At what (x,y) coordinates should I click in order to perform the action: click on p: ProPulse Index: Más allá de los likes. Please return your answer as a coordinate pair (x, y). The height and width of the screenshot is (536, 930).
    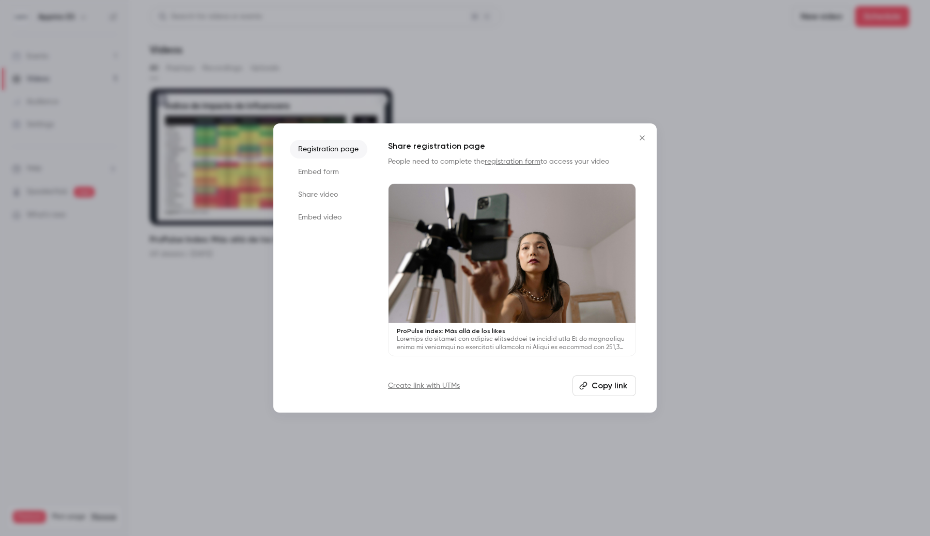
    Looking at the image, I should click on (512, 331).